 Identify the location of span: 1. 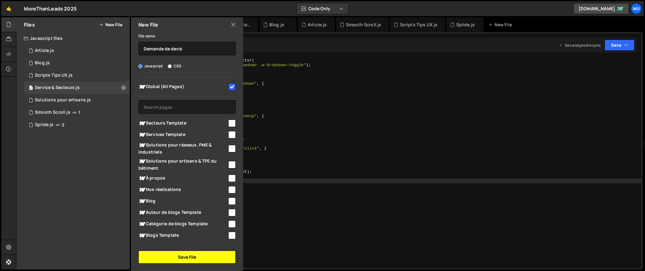
(79, 112).